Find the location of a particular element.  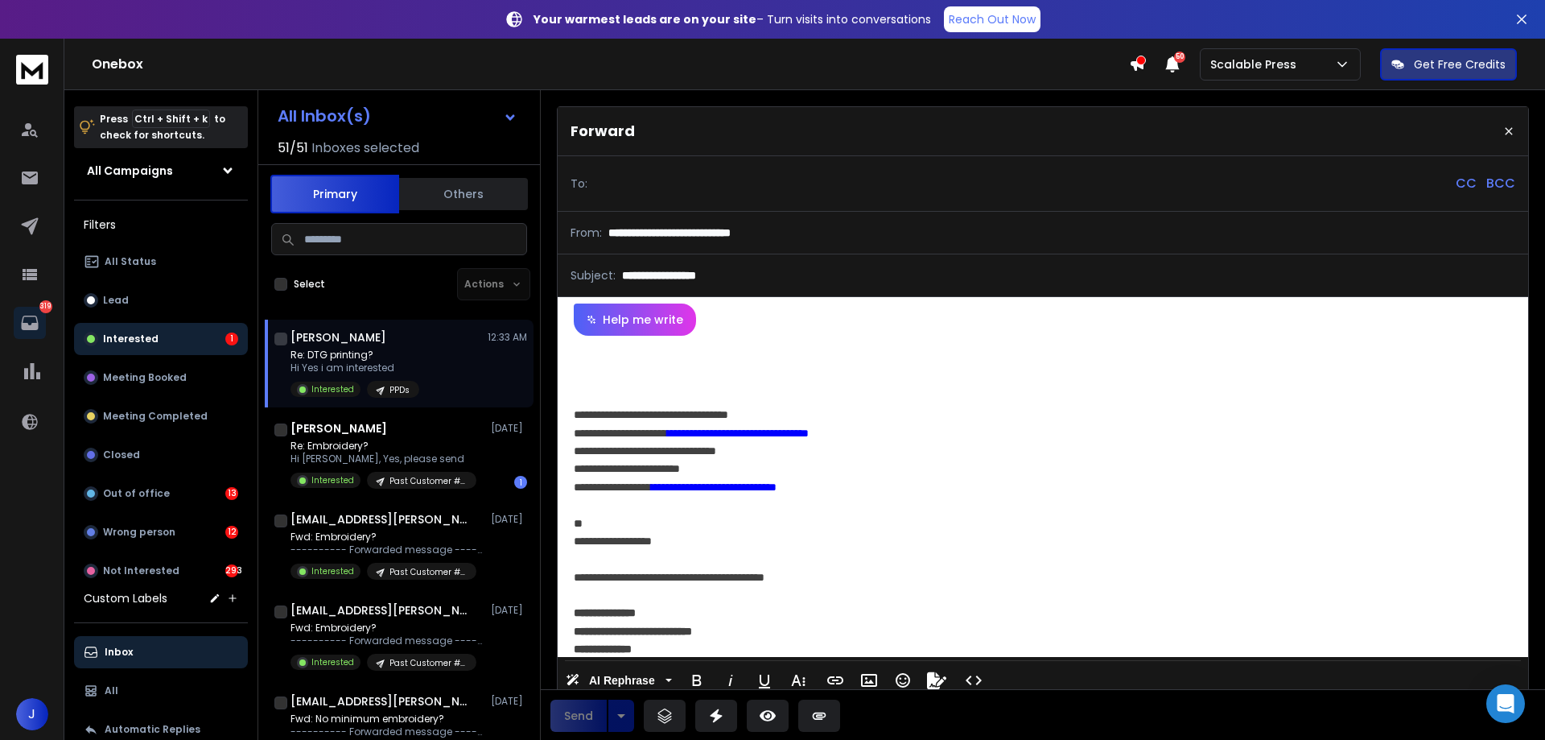

p: Fwd: No minimum embroidery? is located at coordinates (387, 719).